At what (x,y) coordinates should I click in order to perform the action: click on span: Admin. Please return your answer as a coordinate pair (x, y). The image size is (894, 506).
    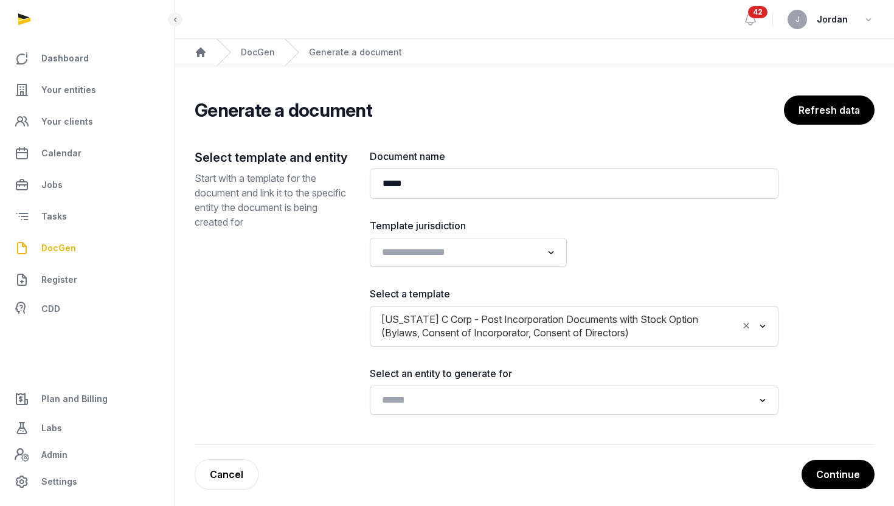
    Looking at the image, I should click on (54, 455).